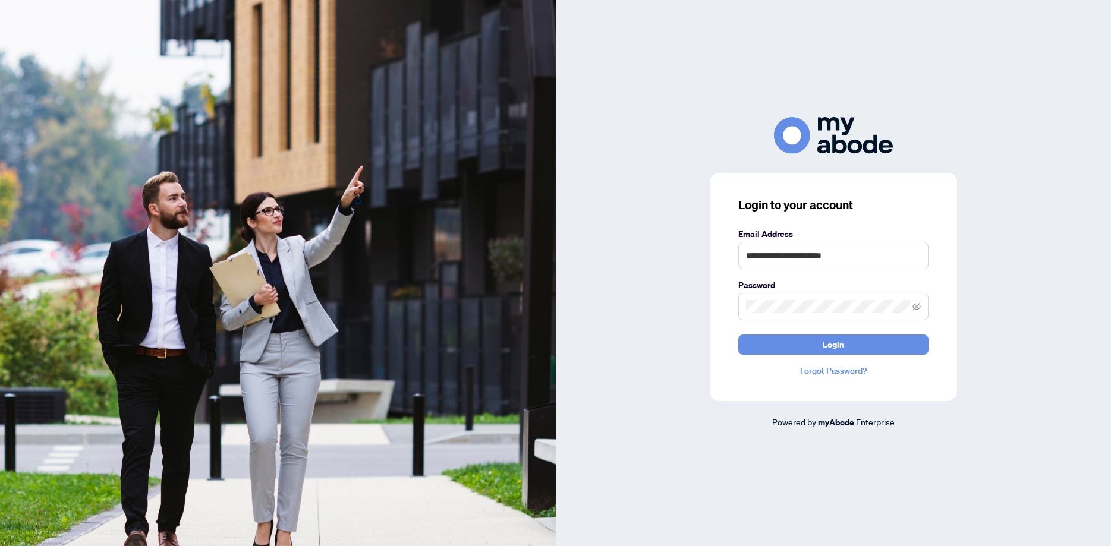 The width and height of the screenshot is (1111, 546). Describe the element at coordinates (834, 234) in the screenshot. I see `label: Email Address` at that location.